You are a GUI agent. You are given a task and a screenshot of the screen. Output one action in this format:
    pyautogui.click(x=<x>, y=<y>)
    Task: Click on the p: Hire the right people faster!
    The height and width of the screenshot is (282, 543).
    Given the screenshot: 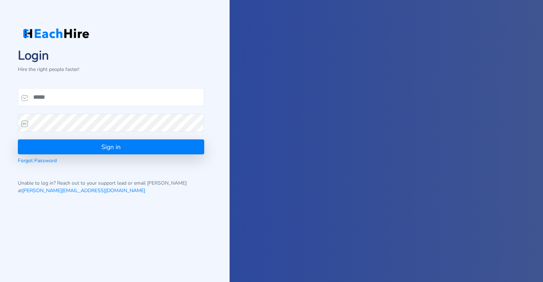 What is the action you would take?
    pyautogui.click(x=111, y=69)
    